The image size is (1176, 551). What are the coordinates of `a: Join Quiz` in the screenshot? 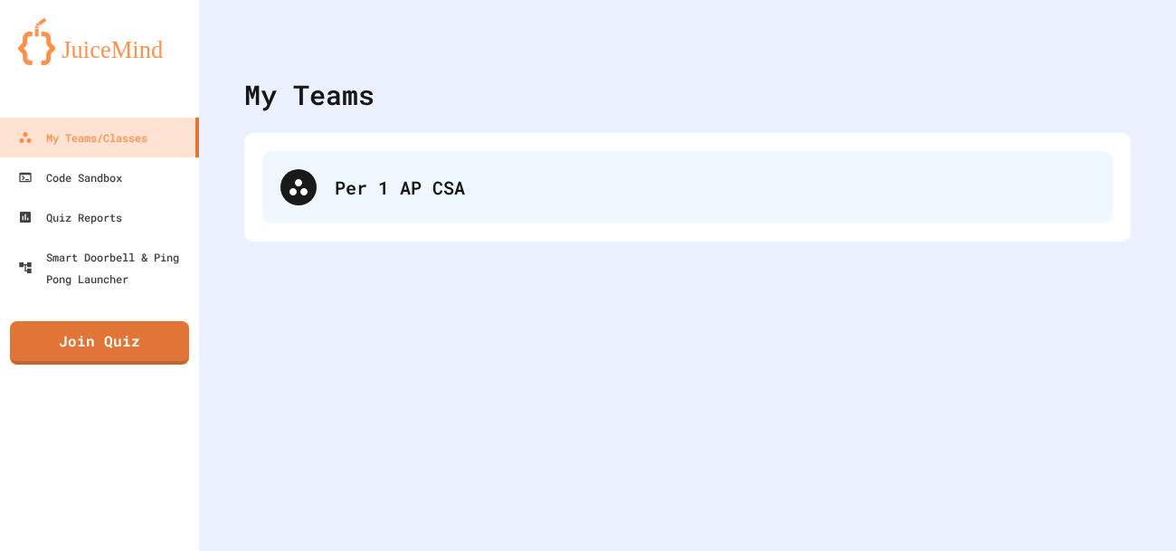 It's located at (100, 343).